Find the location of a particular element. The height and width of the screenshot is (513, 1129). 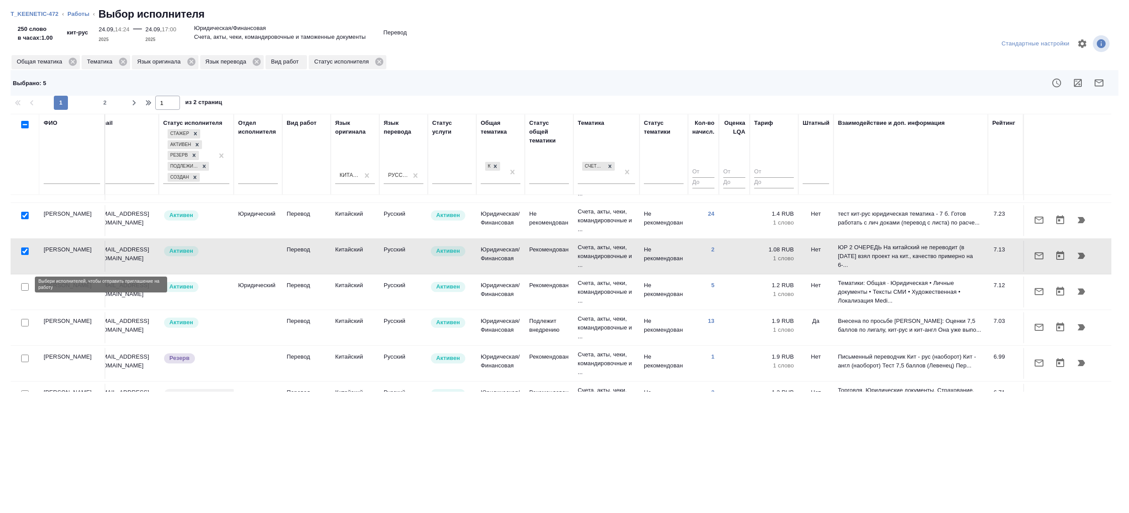

input: До is located at coordinates (734, 183).